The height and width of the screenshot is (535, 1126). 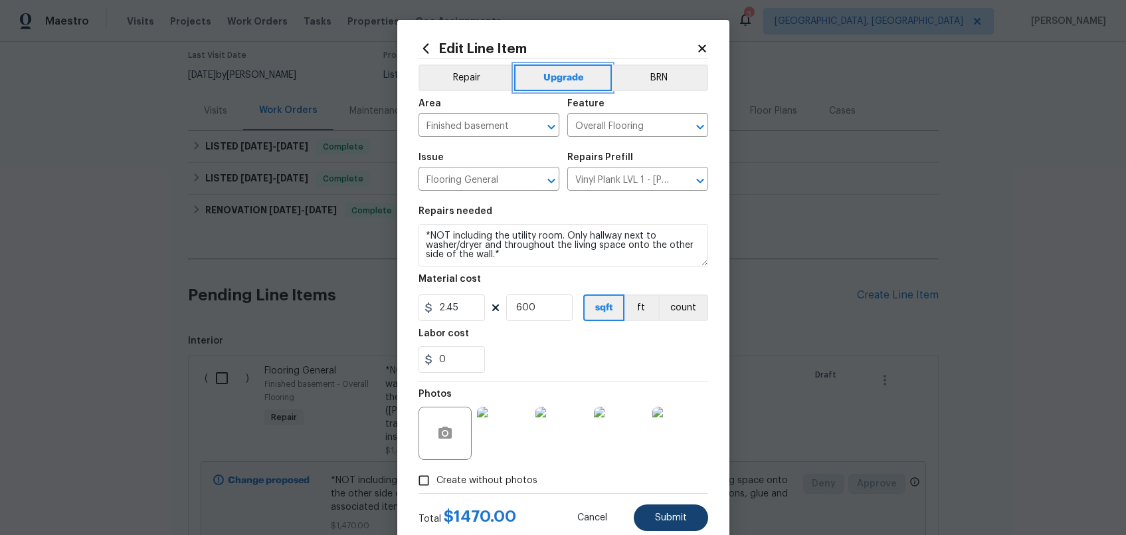 What do you see at coordinates (563, 245) in the screenshot?
I see `textarea: *NOT including the utility room. Only hallway next to washer/dryer and throughout the living spac...` at bounding box center [563, 245].